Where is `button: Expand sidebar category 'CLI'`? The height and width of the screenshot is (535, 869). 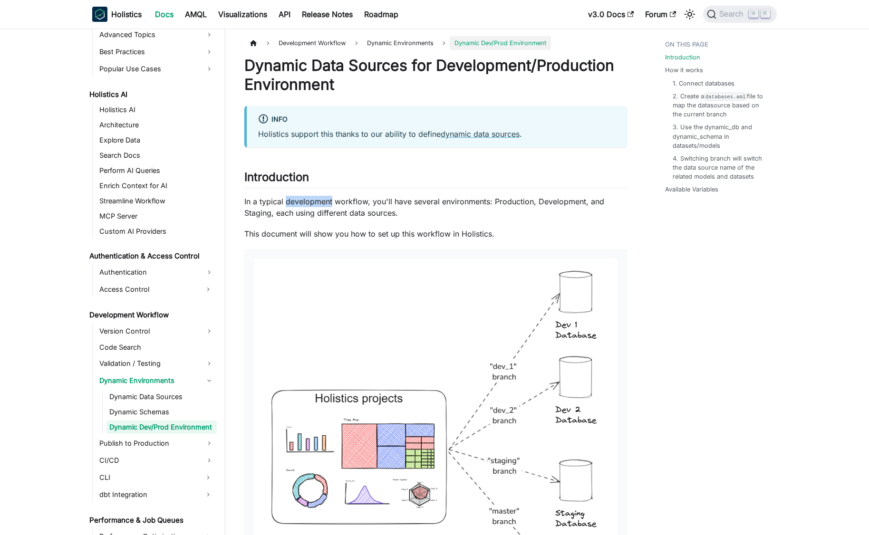
button: Expand sidebar category 'CLI' is located at coordinates (208, 478).